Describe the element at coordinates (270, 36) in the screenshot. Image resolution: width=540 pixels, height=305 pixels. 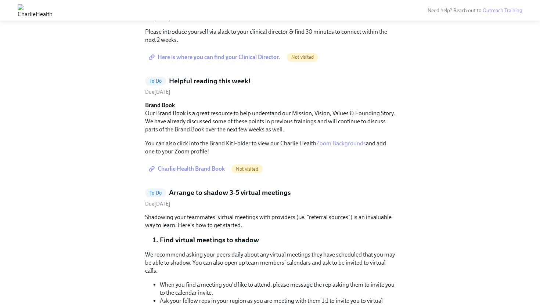
I see `p: Please introduce yourself via slack to your clinical director & find 30 minutes to connect within...` at that location.